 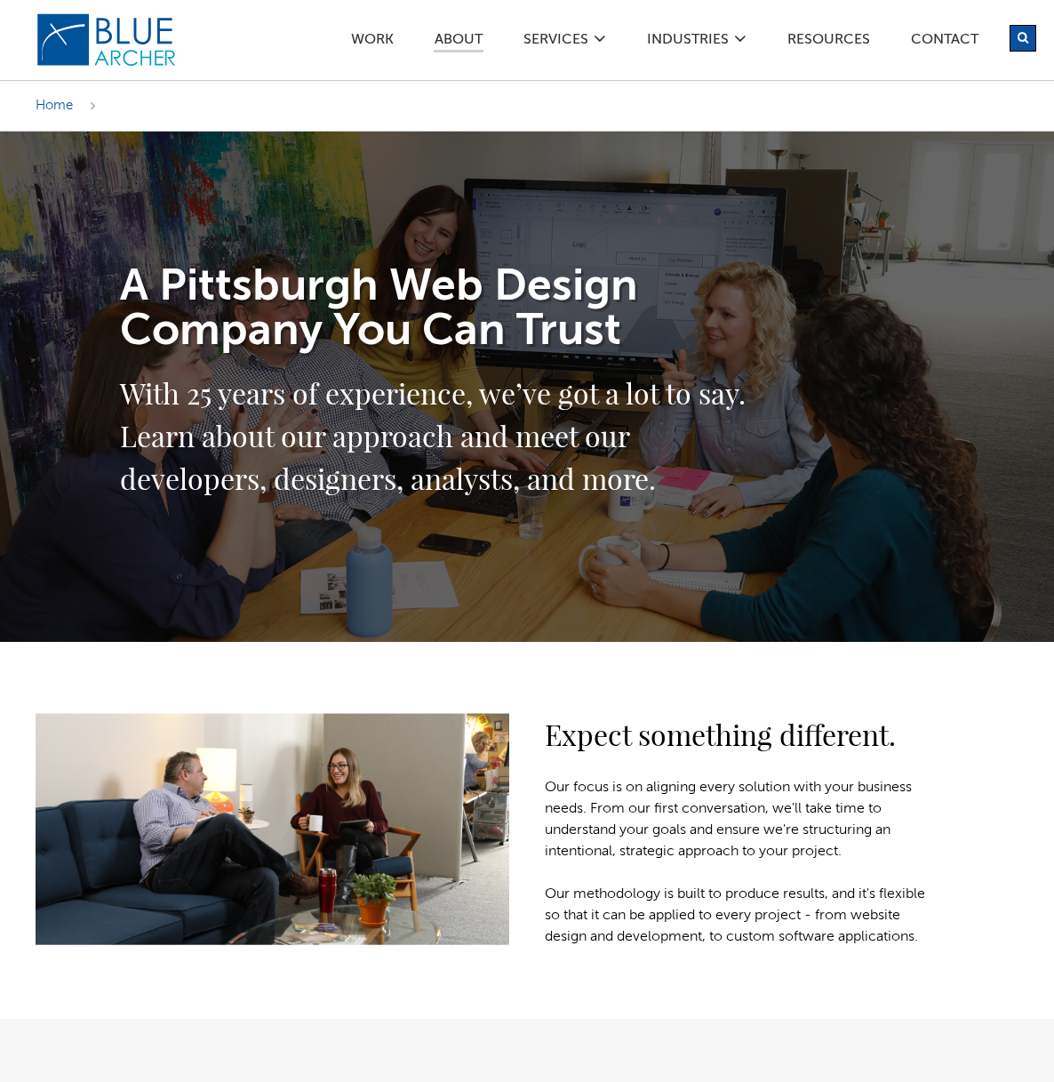 I want to click on h2: With 25 years of experience, we’ve got a lot to say. Learn about our approach and meet our develo..., so click(x=442, y=435).